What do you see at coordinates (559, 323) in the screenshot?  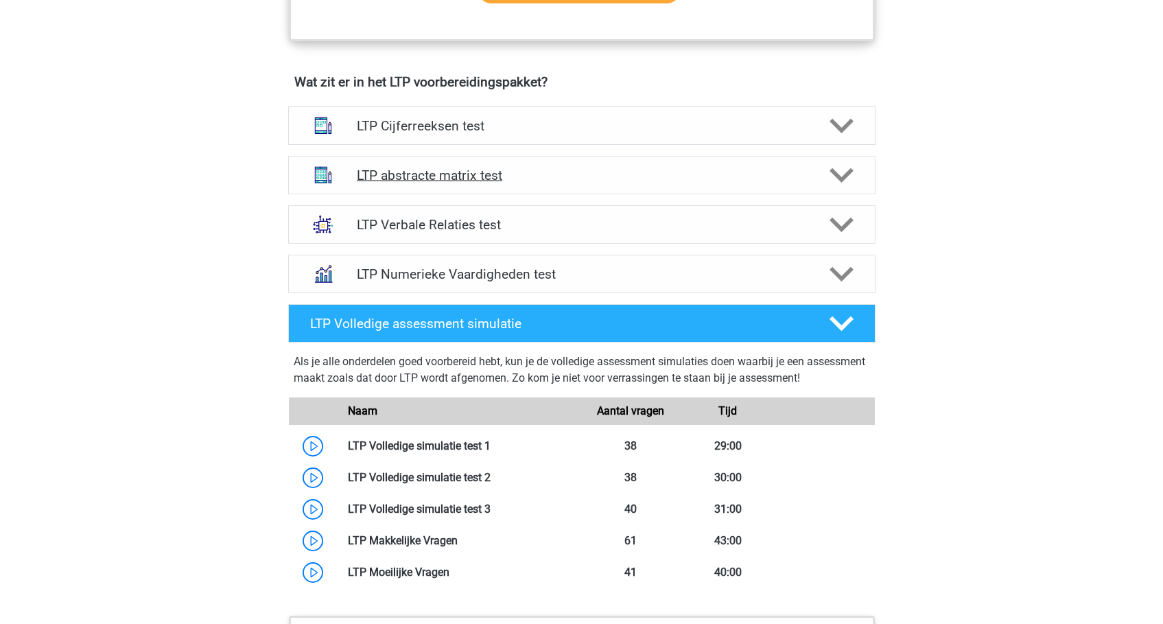 I see `h4: LTP Volledige assessment simulatie` at bounding box center [559, 323].